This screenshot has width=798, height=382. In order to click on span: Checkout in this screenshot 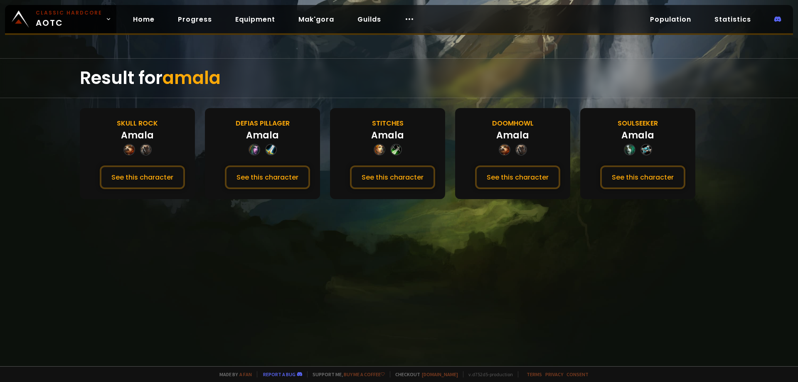, I will do `click(424, 374)`.